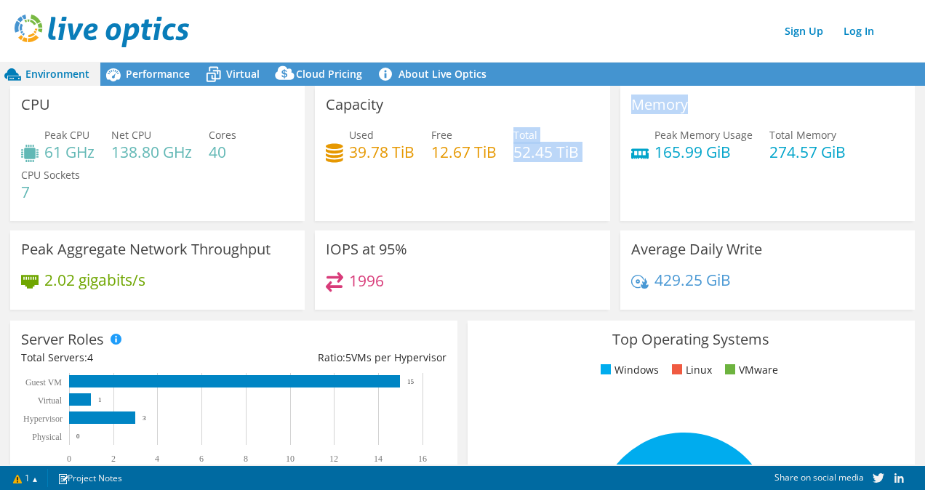  I want to click on text: 8, so click(246, 459).